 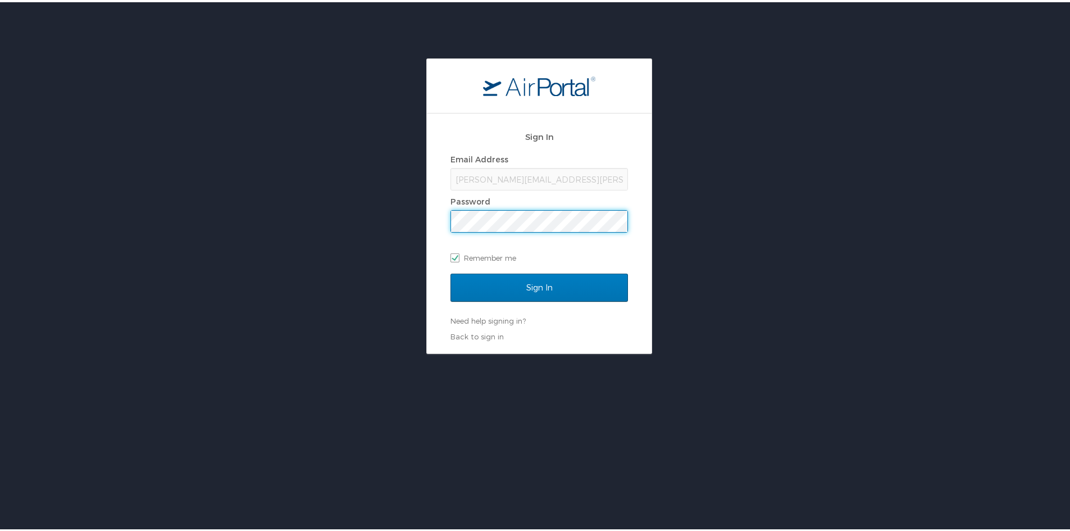 What do you see at coordinates (539, 255) in the screenshot?
I see `label: Remember me` at bounding box center [539, 255].